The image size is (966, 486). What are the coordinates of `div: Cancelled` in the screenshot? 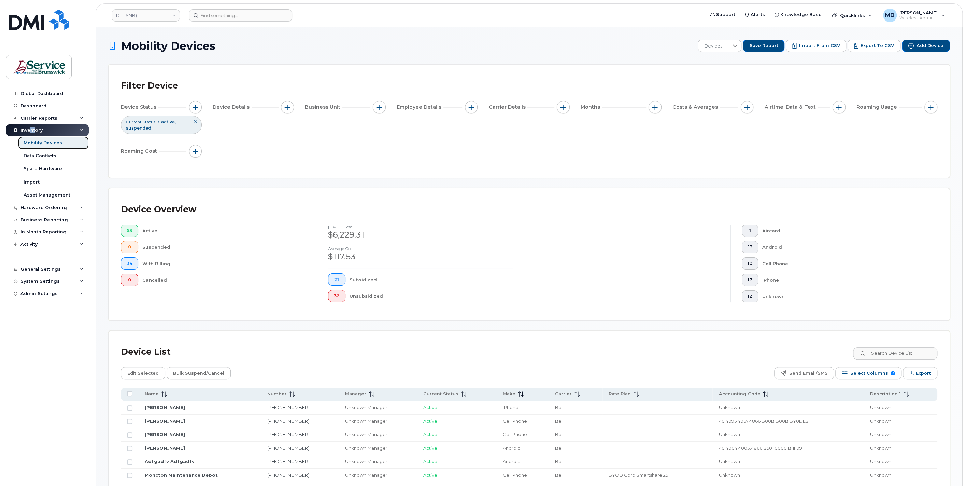 It's located at (224, 280).